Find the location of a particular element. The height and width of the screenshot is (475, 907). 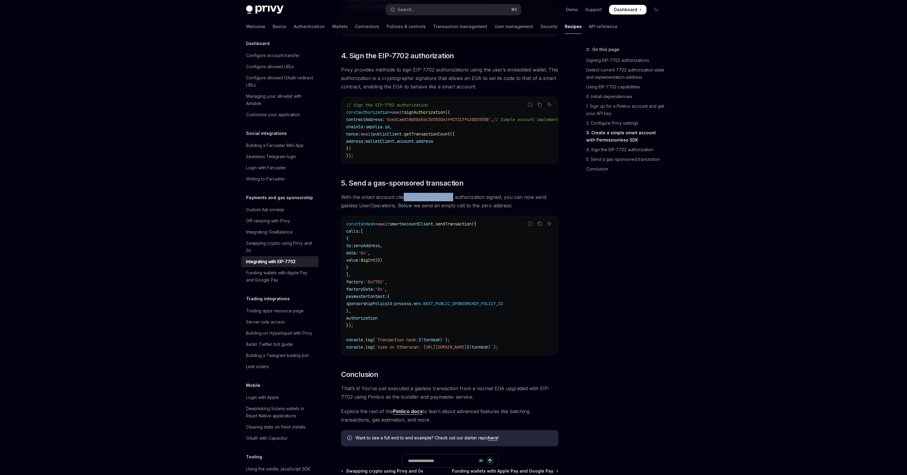

a: Trading apps resource page is located at coordinates (280, 311).